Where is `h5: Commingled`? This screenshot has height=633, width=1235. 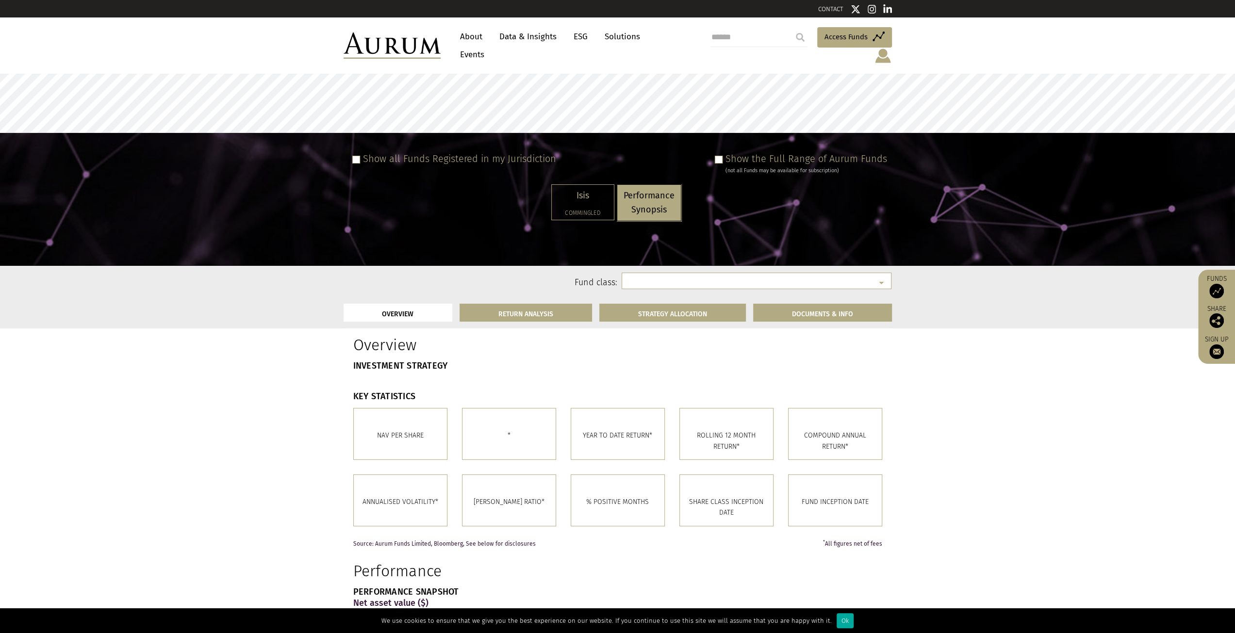
h5: Commingled is located at coordinates (583, 213).